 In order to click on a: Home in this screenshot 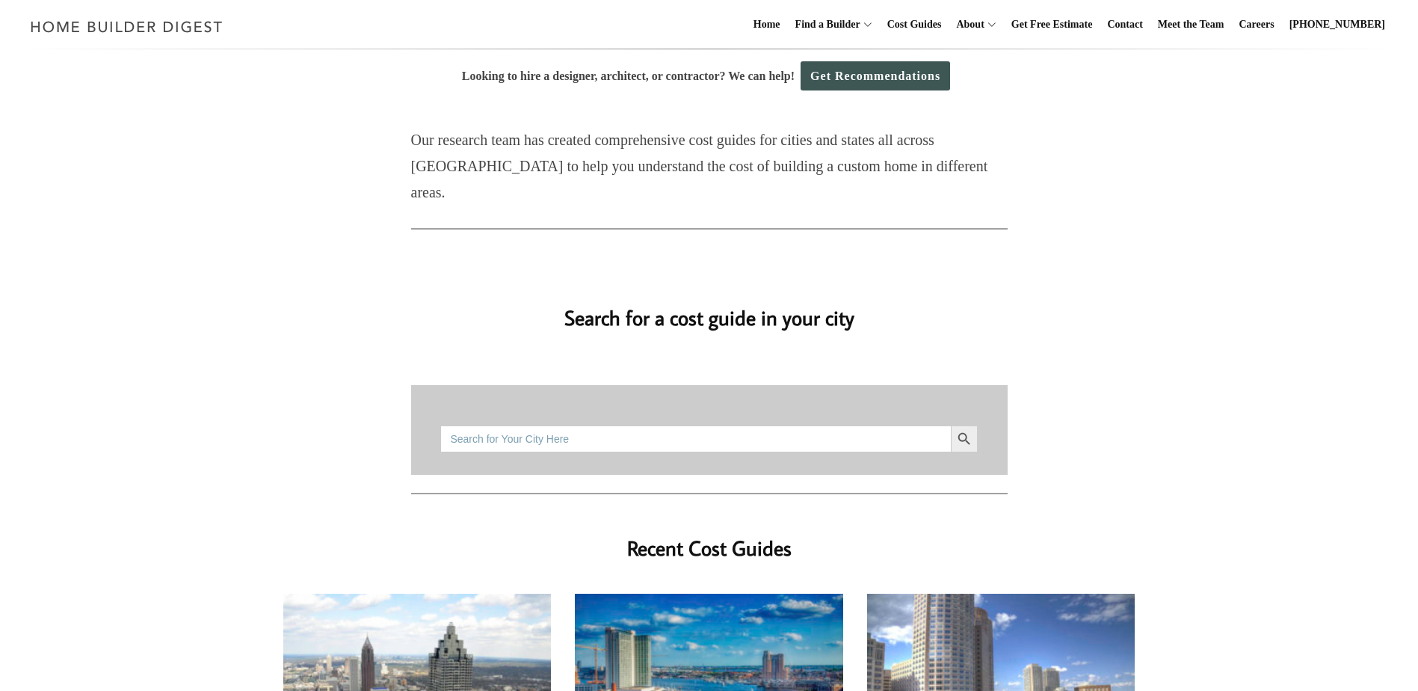, I will do `click(767, 25)`.